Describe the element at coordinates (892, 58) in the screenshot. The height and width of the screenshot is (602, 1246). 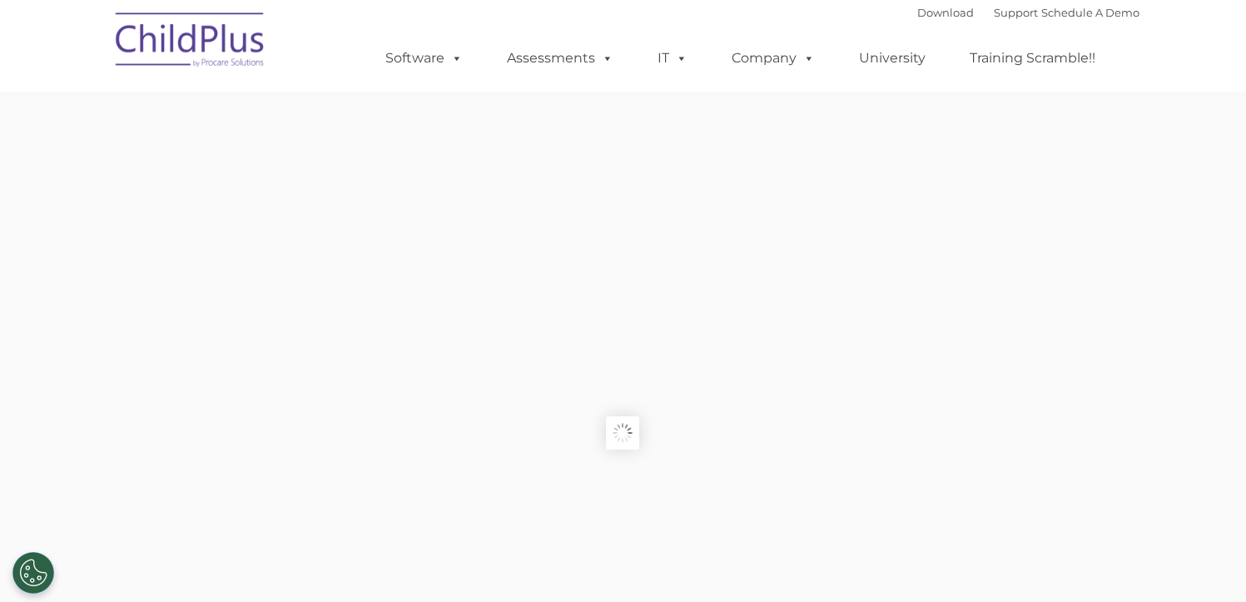
I see `a: University` at that location.